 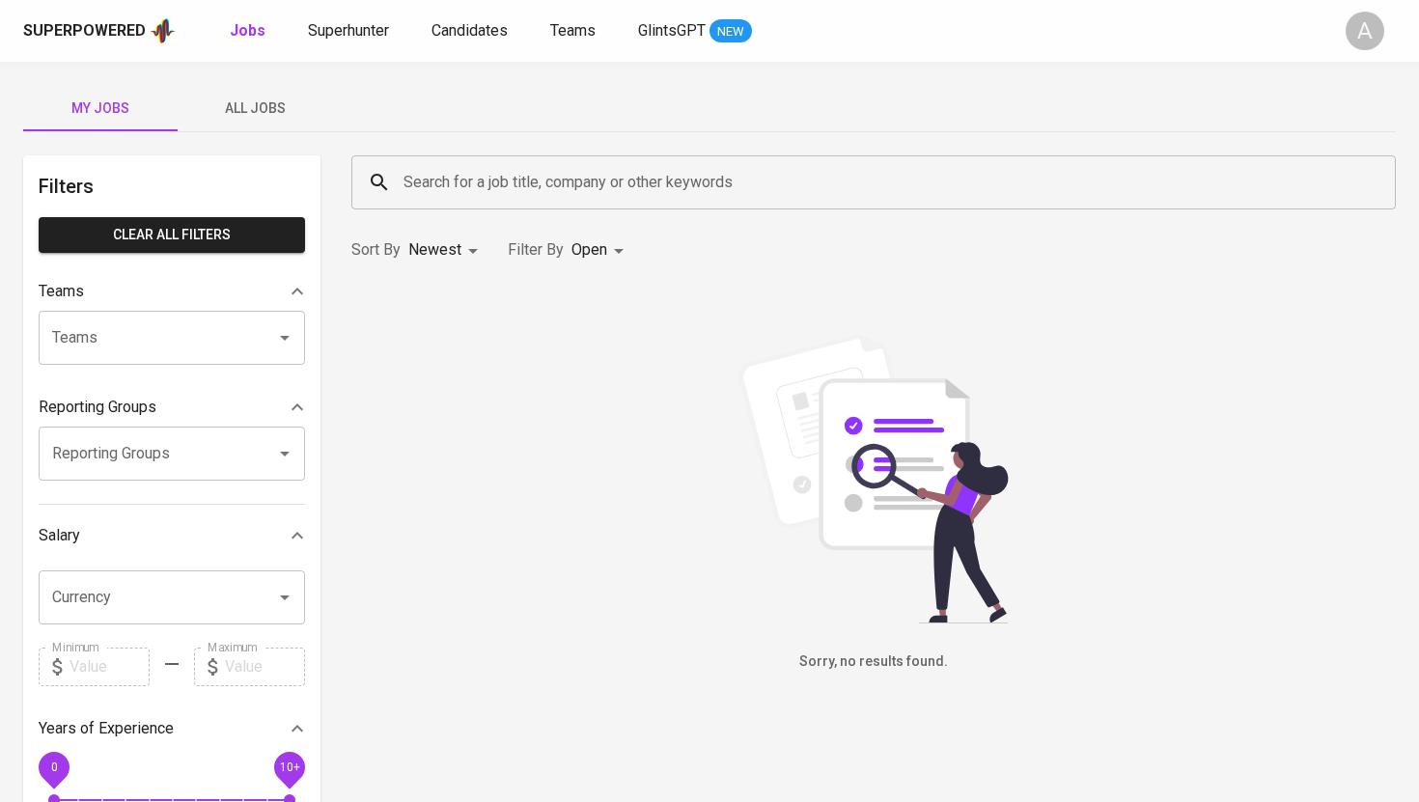 I want to click on img: file_searching.svg, so click(x=874, y=479).